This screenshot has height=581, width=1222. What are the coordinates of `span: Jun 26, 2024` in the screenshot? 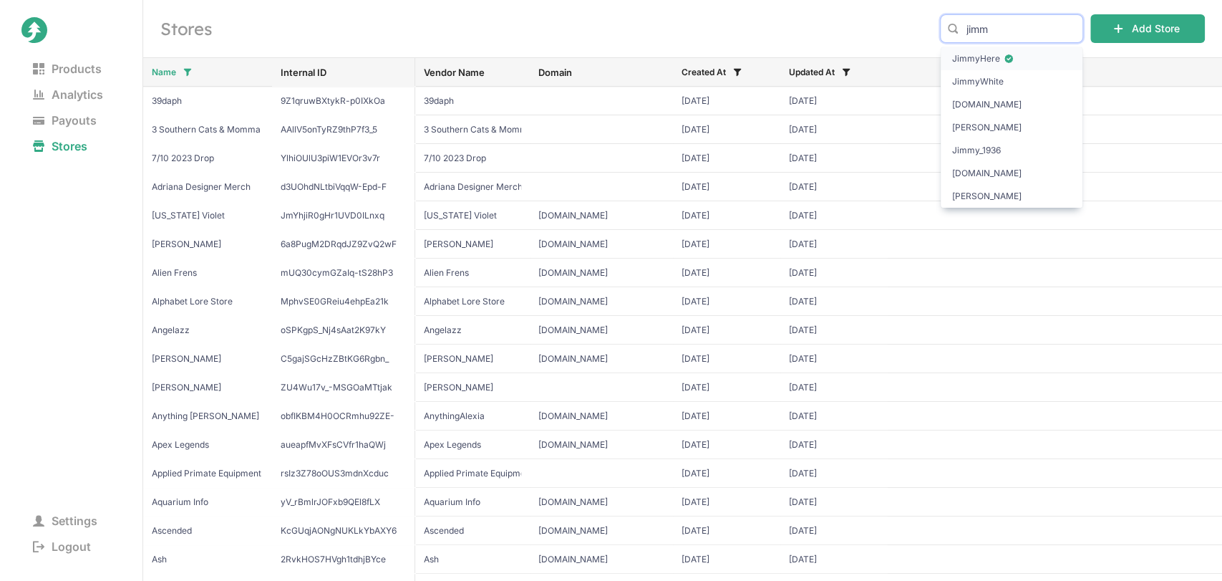 It's located at (727, 216).